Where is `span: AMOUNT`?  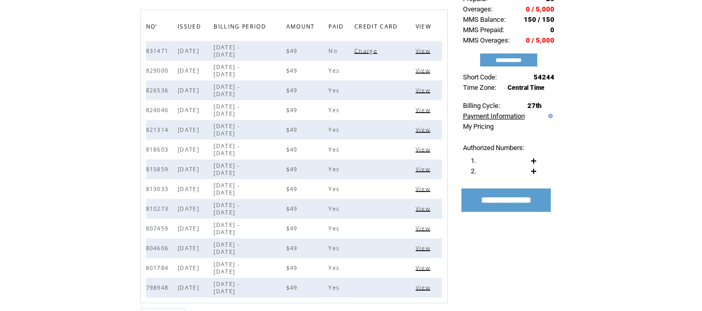
span: AMOUNT is located at coordinates (302, 28).